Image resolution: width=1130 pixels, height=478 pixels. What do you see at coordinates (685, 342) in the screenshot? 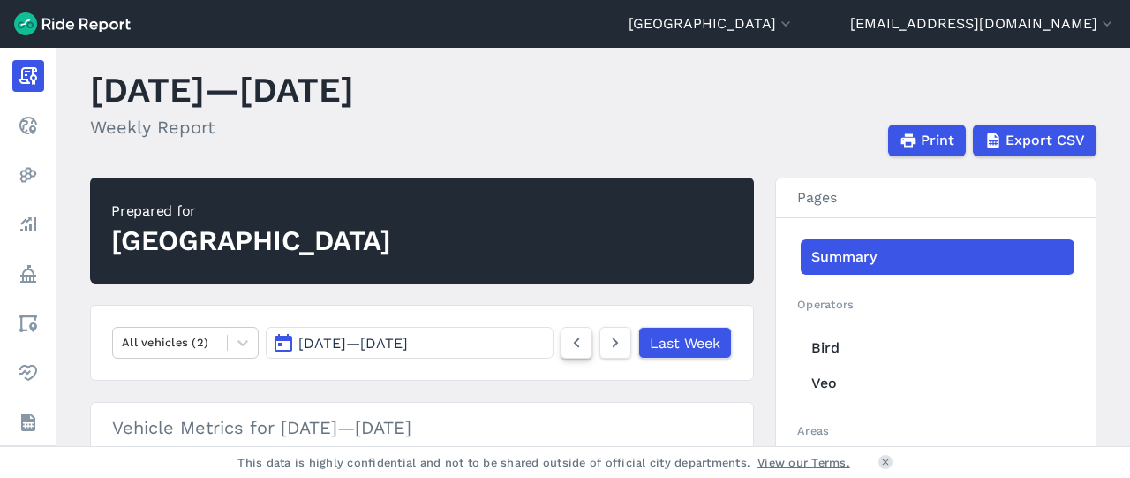
I see `a: Last Week` at bounding box center [685, 342].